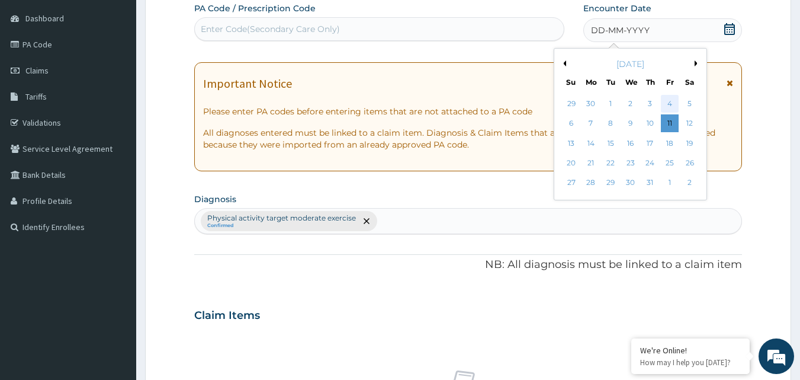 This screenshot has width=800, height=380. I want to click on h1: Important Notice, so click(248, 84).